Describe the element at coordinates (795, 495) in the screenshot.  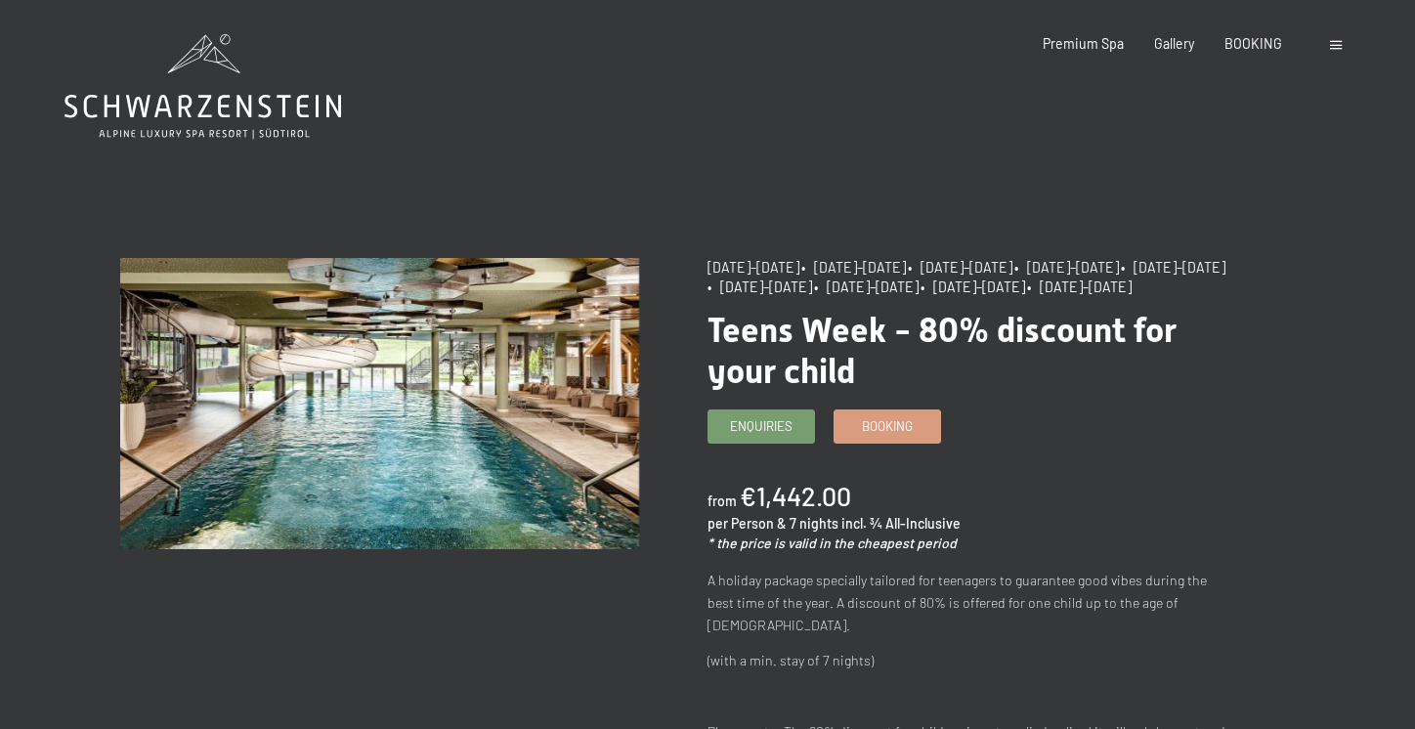
I see `b: €1,442.00` at that location.